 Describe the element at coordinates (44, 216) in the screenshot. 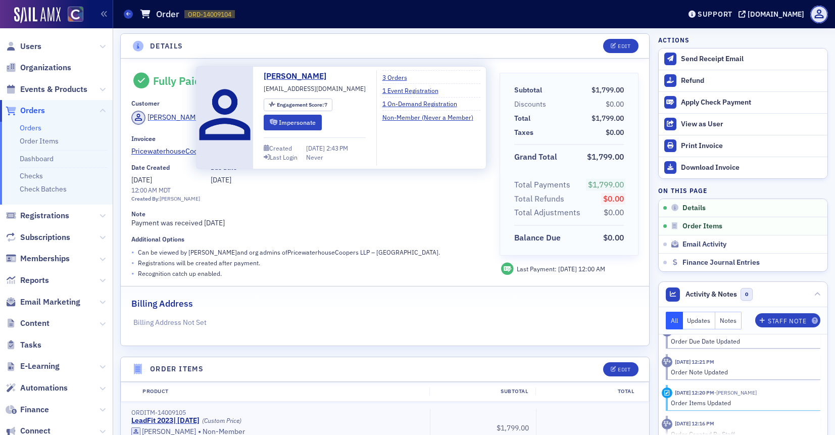

I see `span: Registrations` at that location.